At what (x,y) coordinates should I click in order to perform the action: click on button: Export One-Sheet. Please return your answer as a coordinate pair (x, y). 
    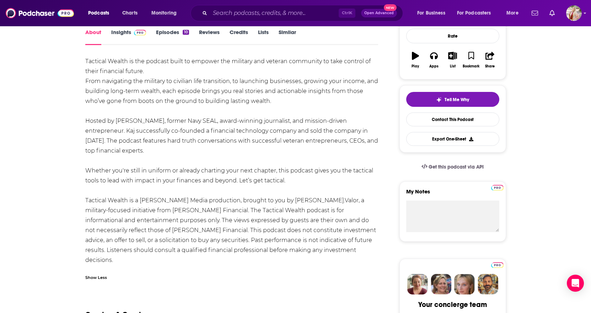
    Looking at the image, I should click on (453, 139).